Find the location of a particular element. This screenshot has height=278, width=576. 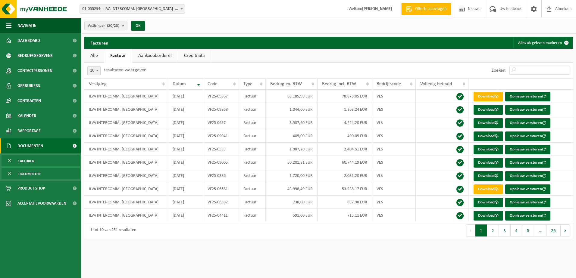

span: Rapportage is located at coordinates (29, 131).